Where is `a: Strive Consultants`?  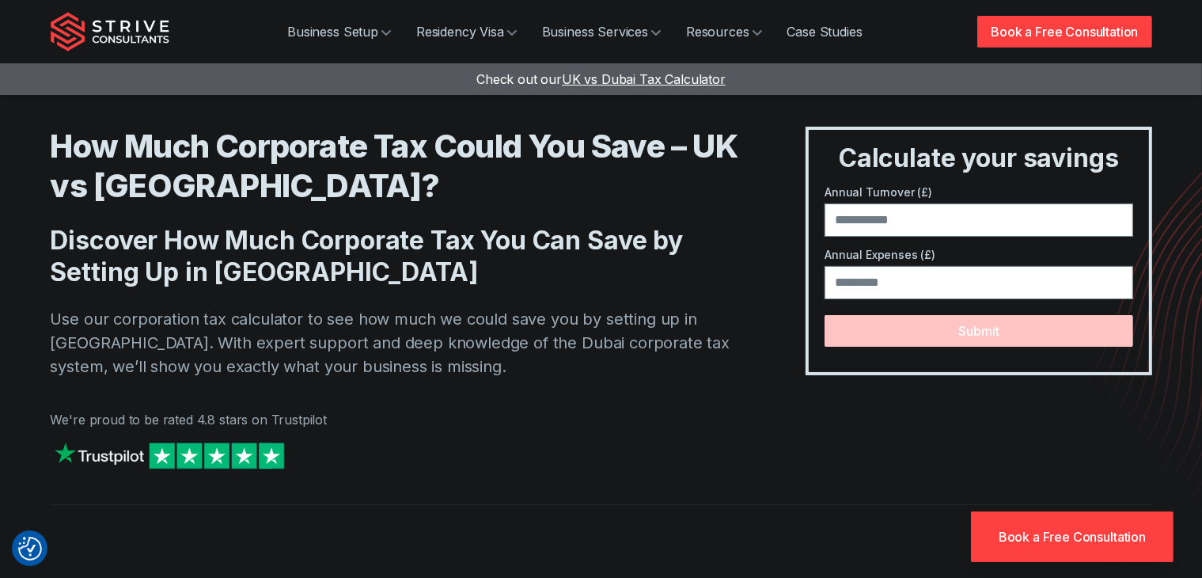 a: Strive Consultants is located at coordinates (110, 32).